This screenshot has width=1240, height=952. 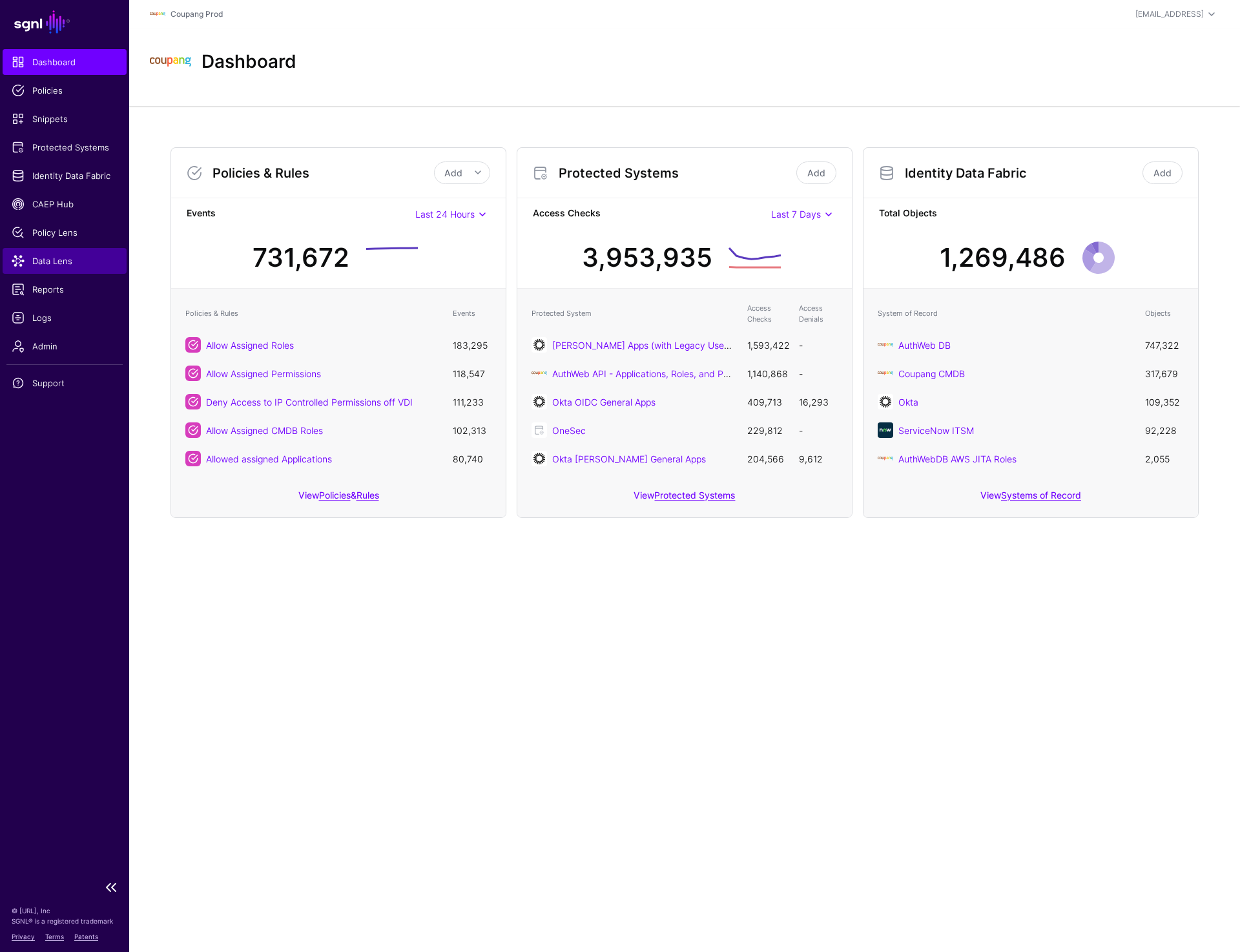 What do you see at coordinates (309, 402) in the screenshot?
I see `a: Deny Access to IP Controlled Permissions off VDI` at bounding box center [309, 402].